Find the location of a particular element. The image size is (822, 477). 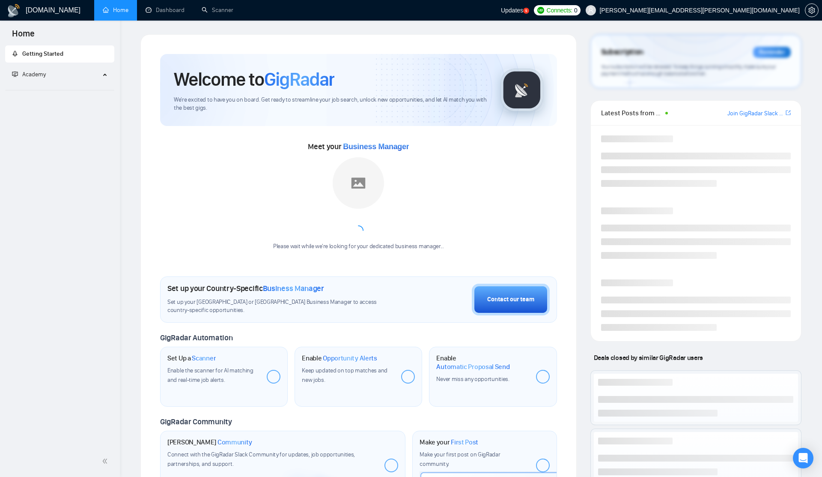

span: Automatic Proposal Send is located at coordinates (473, 367).